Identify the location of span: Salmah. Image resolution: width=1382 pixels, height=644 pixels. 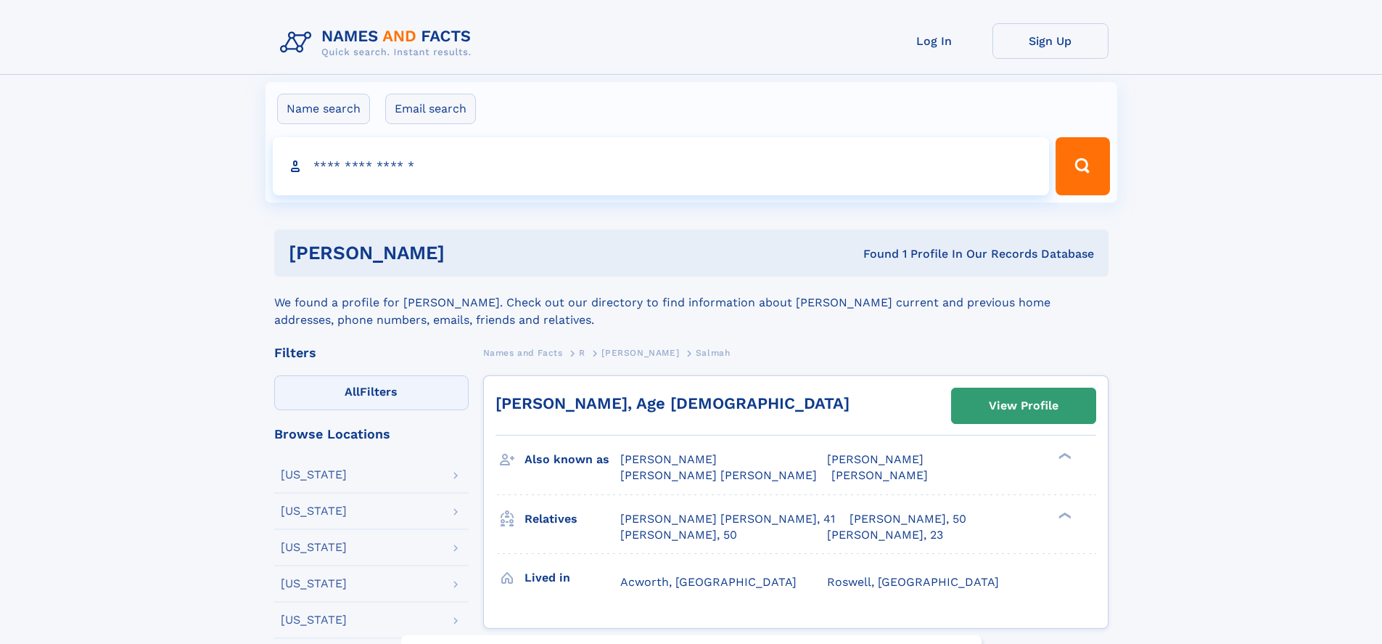
(713, 353).